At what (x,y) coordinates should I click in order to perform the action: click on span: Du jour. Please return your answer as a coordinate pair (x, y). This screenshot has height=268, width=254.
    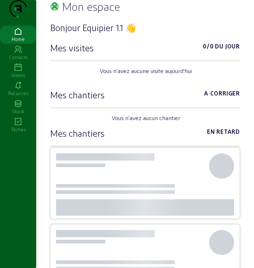
    Looking at the image, I should click on (227, 48).